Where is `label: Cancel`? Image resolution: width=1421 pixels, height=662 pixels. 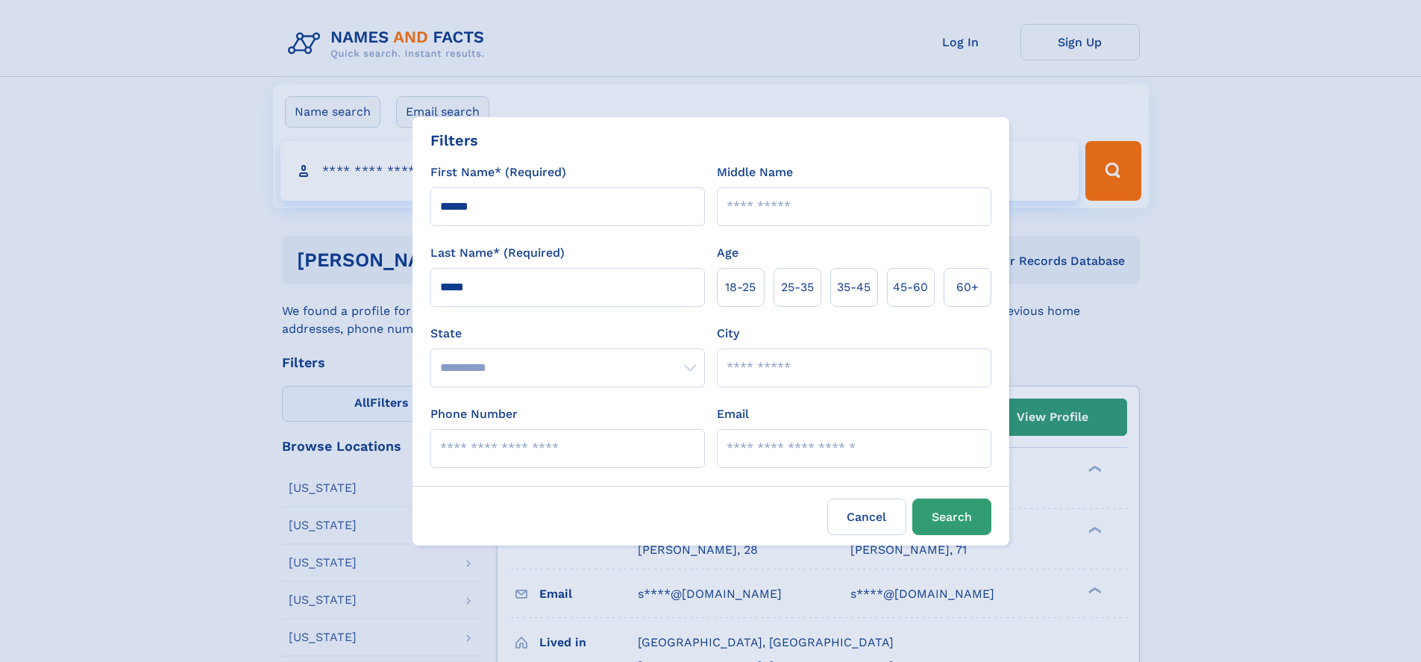
label: Cancel is located at coordinates (867, 516).